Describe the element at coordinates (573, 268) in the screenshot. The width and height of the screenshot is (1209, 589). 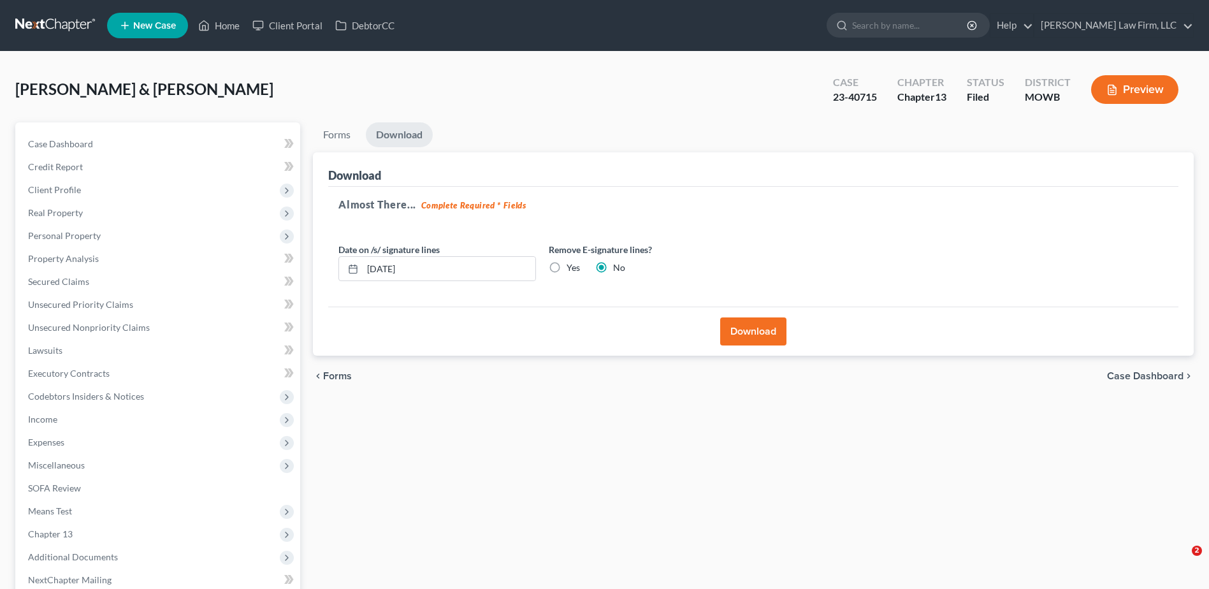
I see `label: Yes` at that location.